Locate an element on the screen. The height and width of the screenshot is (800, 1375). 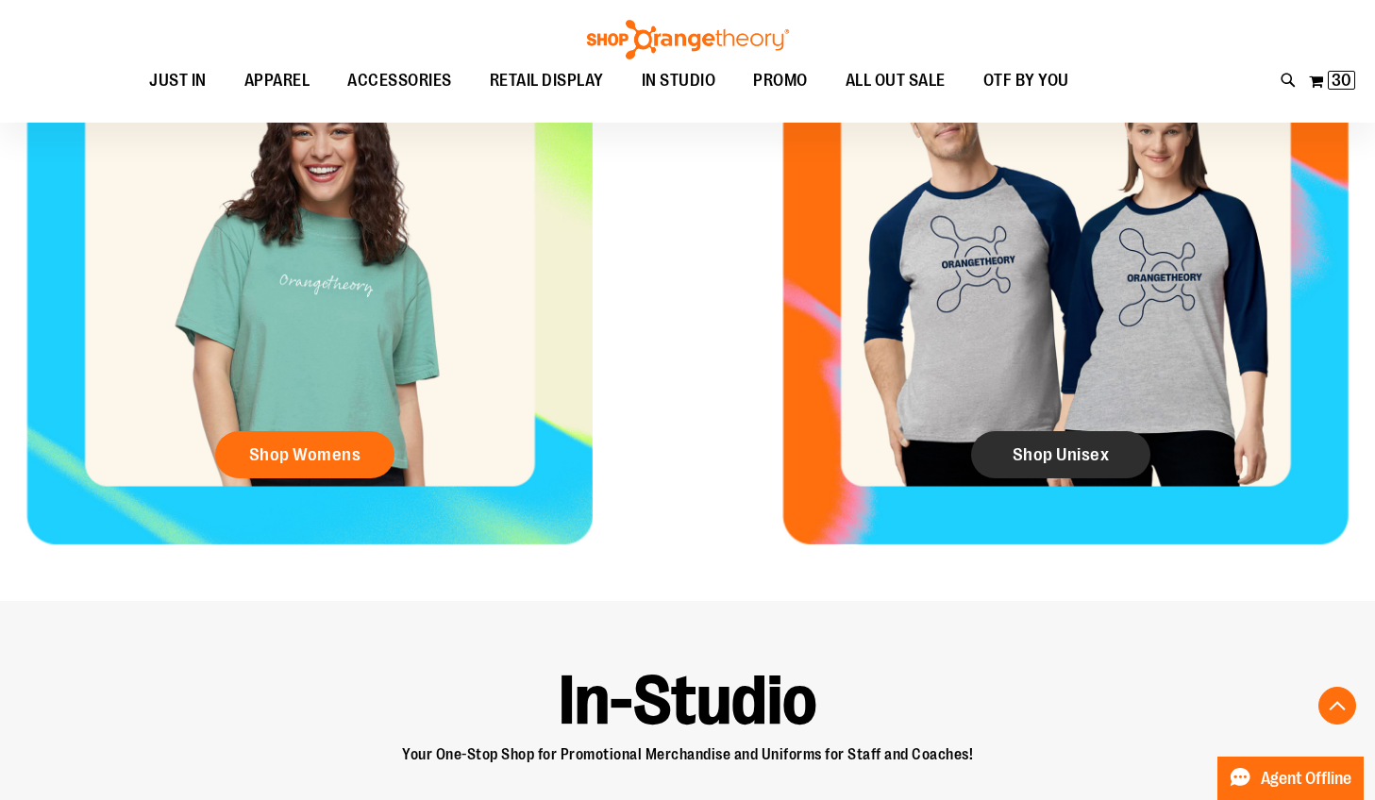
button: Back To Top is located at coordinates (1337, 706).